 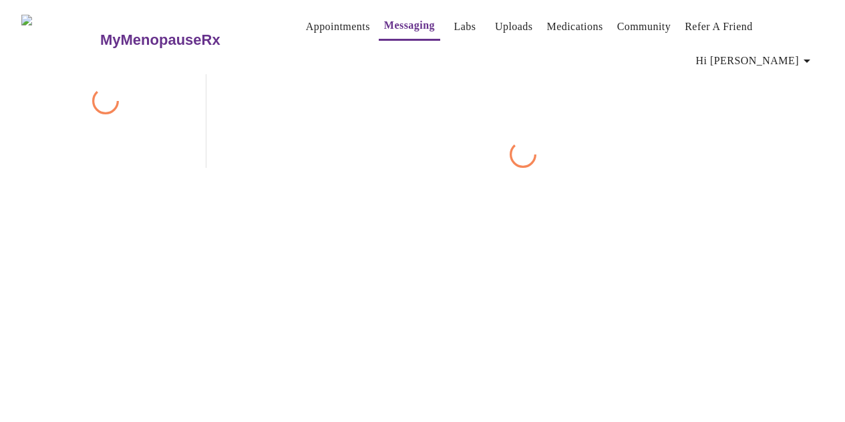 What do you see at coordinates (160, 40) in the screenshot?
I see `h3: MyMenopauseRx` at bounding box center [160, 40].